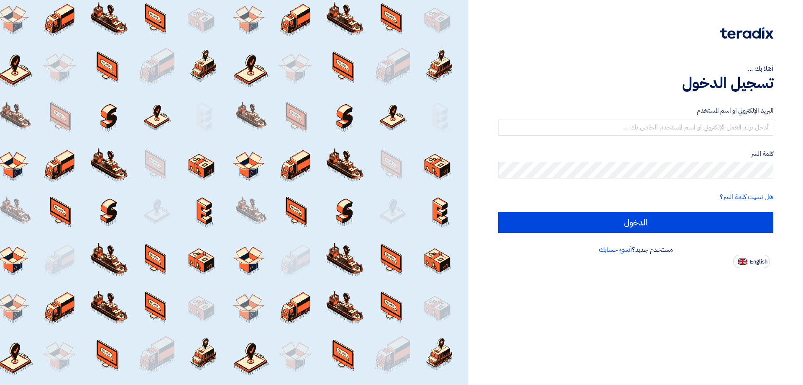 The width and height of the screenshot is (803, 385). Describe the element at coordinates (743, 261) in the screenshot. I see `img: en-US.png` at that location.